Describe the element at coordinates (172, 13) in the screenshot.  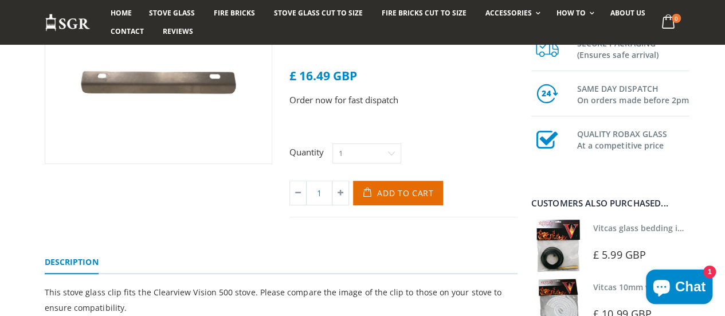
I see `span: Stove Glass` at that location.